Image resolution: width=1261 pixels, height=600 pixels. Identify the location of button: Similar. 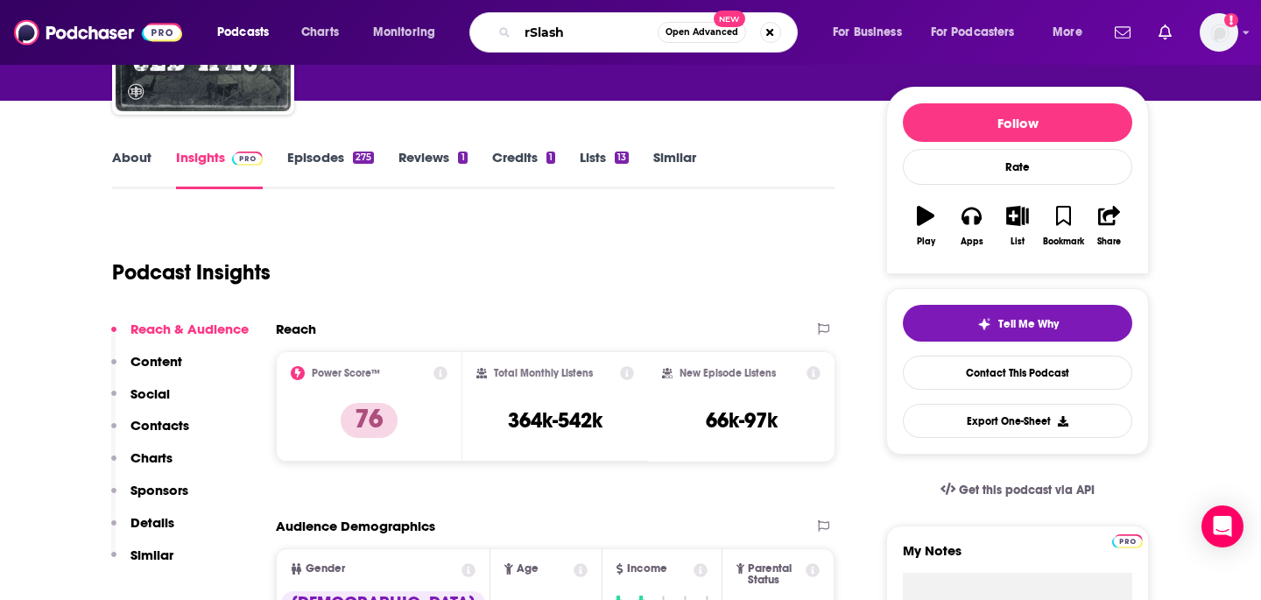
(142, 562).